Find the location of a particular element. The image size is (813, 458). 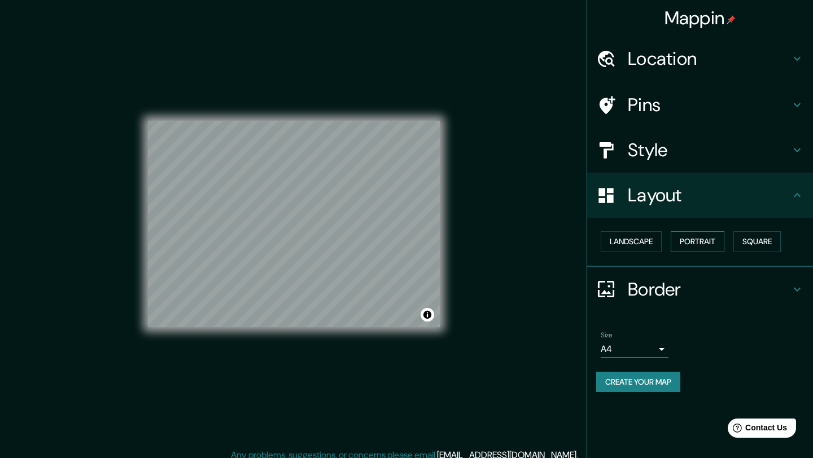

img: pin-icon.png is located at coordinates (731, 20).